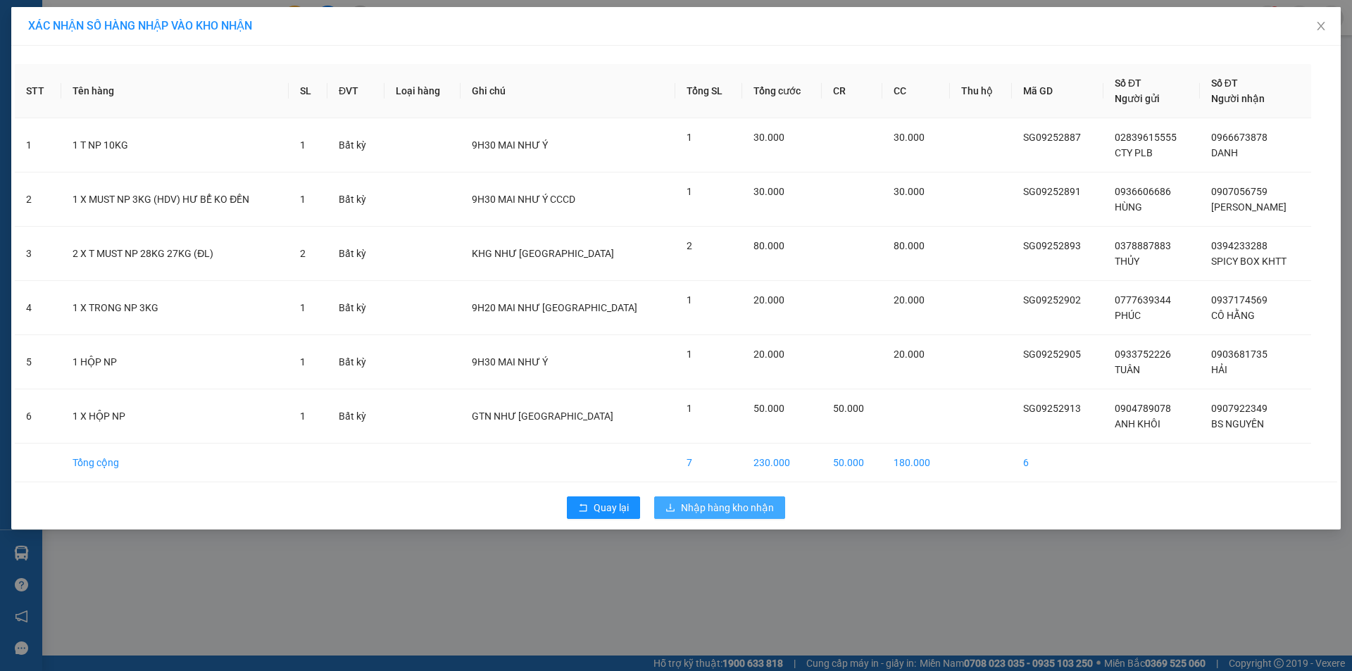 The width and height of the screenshot is (1352, 671). What do you see at coordinates (1239, 408) in the screenshot?
I see `span: 0907922349` at bounding box center [1239, 408].